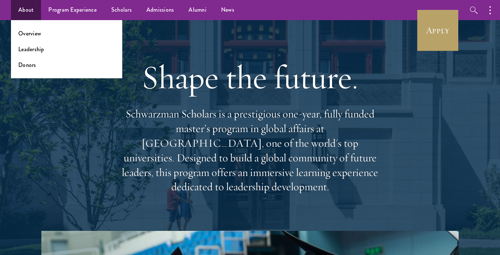  Describe the element at coordinates (250, 150) in the screenshot. I see `p: Schwarzman Scholars is a prestigious one-year, fully funded master’s program in global affairs at...` at that location.